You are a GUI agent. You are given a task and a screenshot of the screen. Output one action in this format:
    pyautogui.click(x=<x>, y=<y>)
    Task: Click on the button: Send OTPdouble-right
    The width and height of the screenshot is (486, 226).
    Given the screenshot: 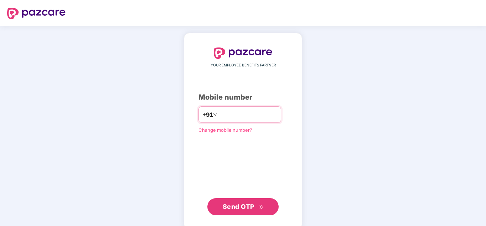 What is the action you would take?
    pyautogui.click(x=243, y=206)
    